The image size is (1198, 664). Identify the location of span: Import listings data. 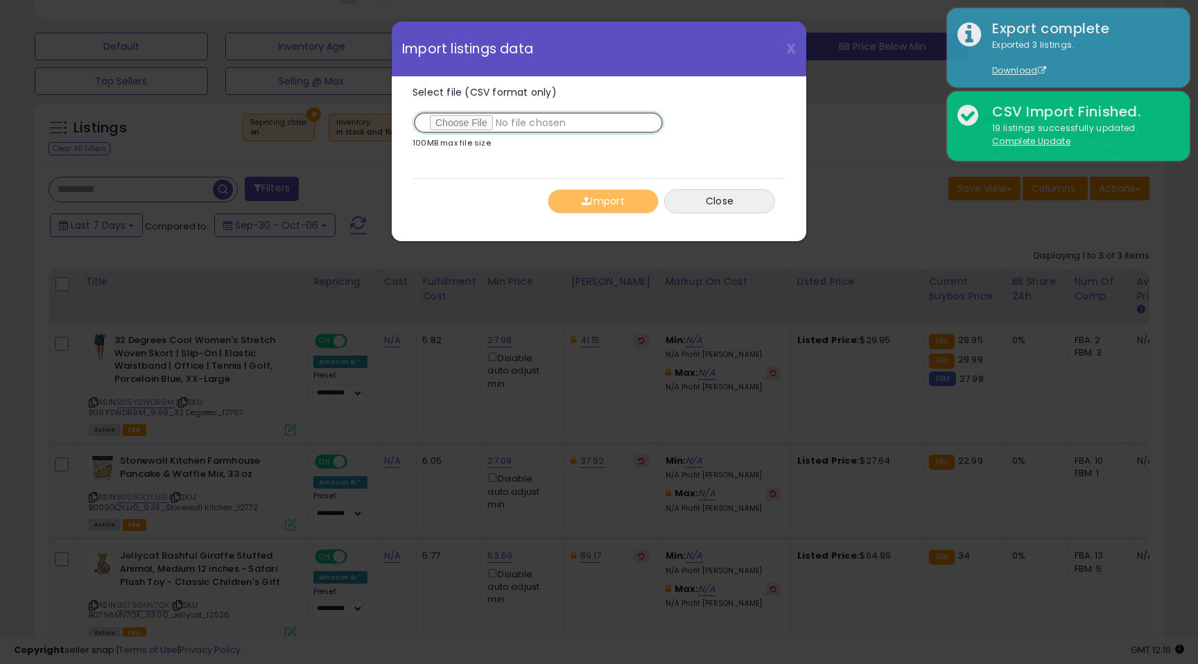
(467, 49).